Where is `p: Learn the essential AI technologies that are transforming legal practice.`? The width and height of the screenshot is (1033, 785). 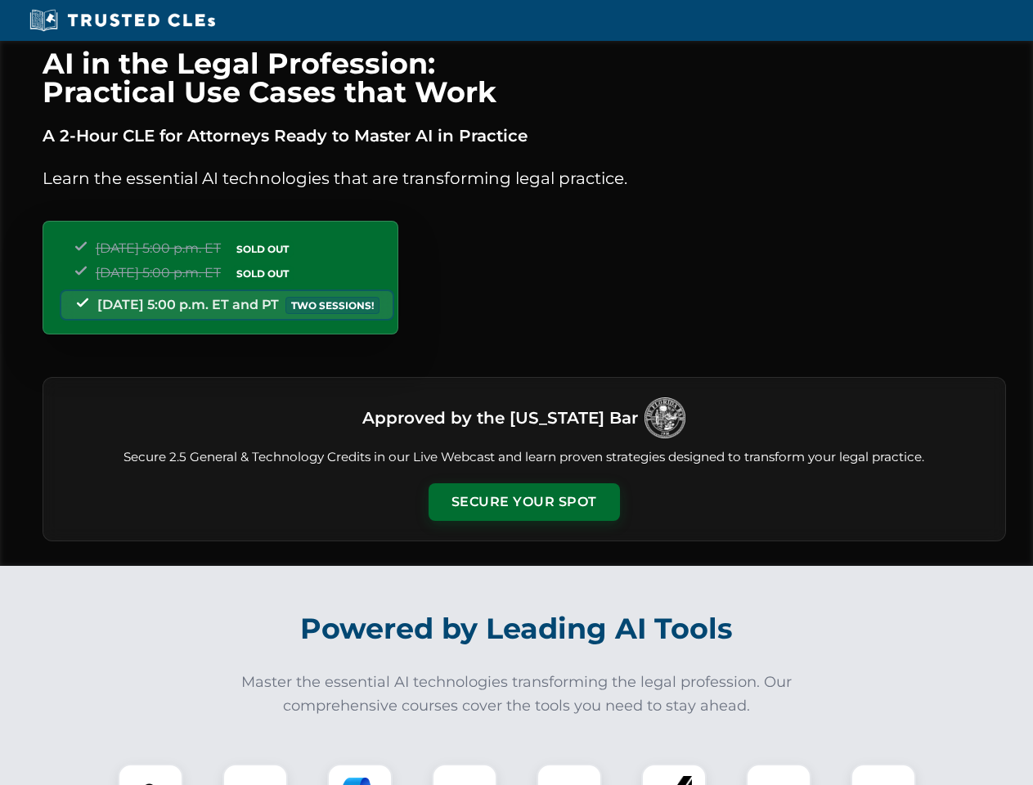 p: Learn the essential AI technologies that are transforming legal practice. is located at coordinates (524, 178).